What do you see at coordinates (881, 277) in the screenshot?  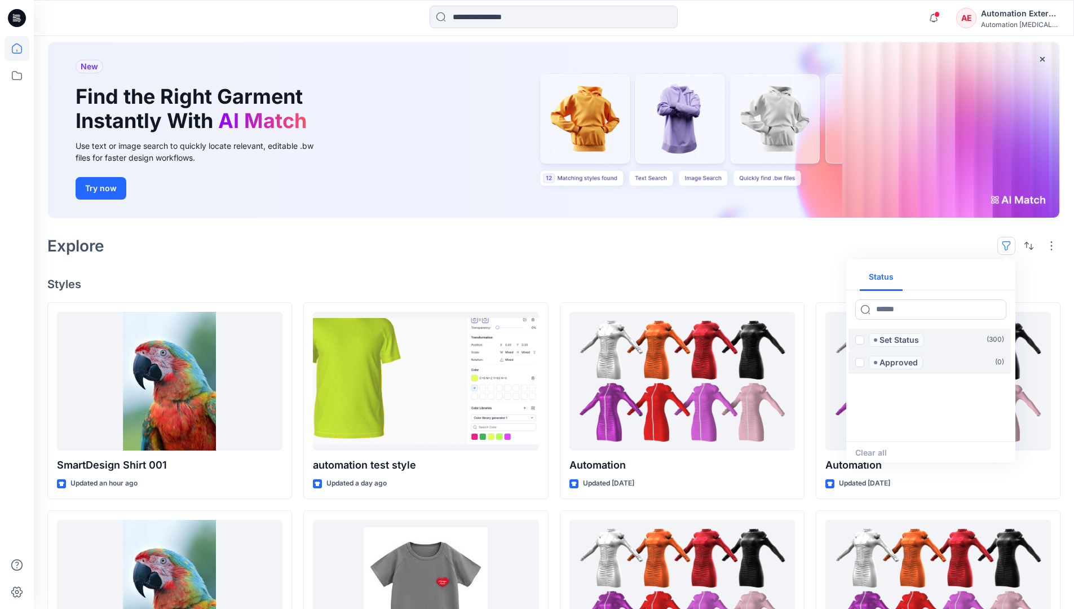 I see `button: Status` at bounding box center [881, 277].